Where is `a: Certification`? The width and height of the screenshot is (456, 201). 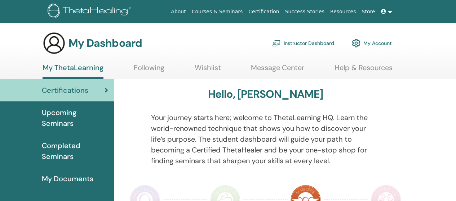 a: Certification is located at coordinates (263, 12).